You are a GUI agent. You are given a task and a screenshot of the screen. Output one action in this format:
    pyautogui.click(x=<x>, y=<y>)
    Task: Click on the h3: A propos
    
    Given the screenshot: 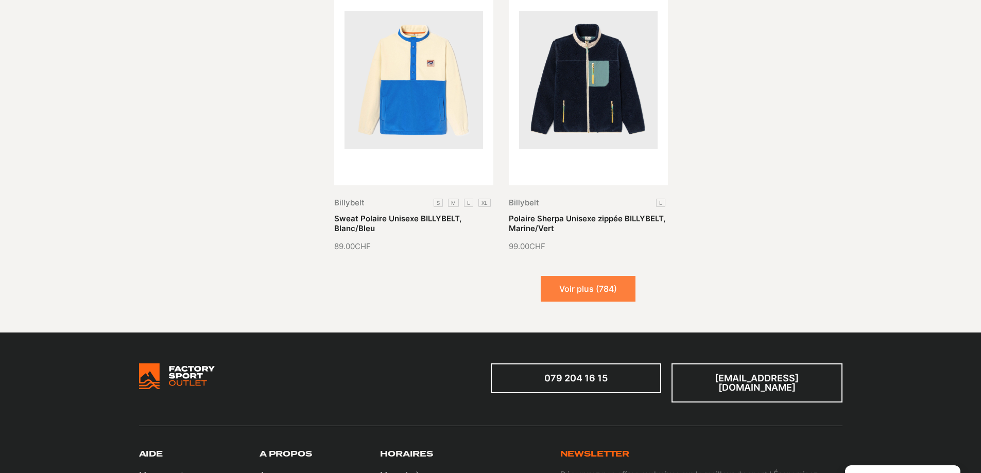 What is the action you would take?
    pyautogui.click(x=286, y=454)
    